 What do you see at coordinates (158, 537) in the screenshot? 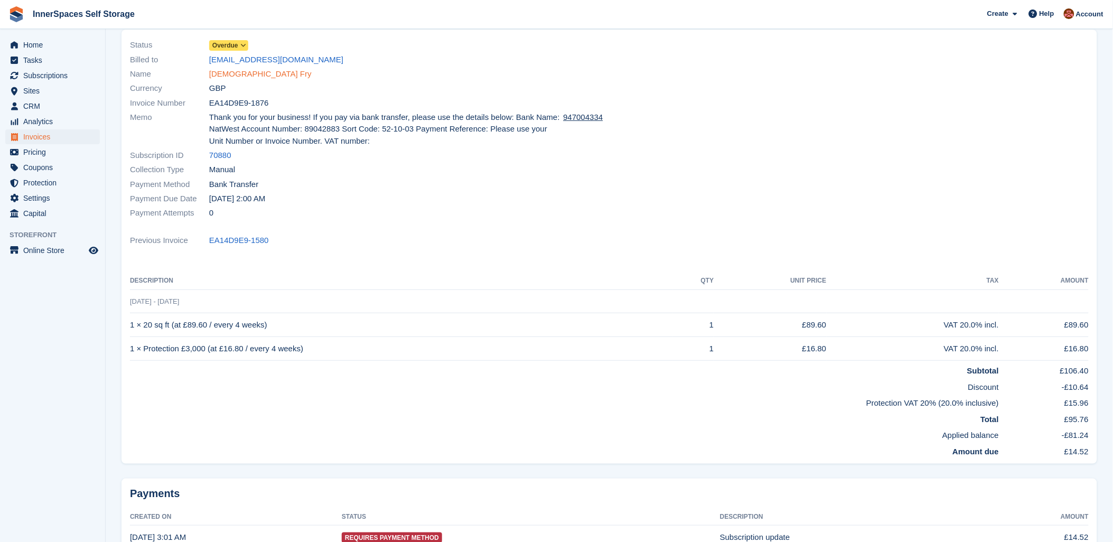
I see `time: 2025-08-02 02:01:17 UTC` at bounding box center [158, 537].